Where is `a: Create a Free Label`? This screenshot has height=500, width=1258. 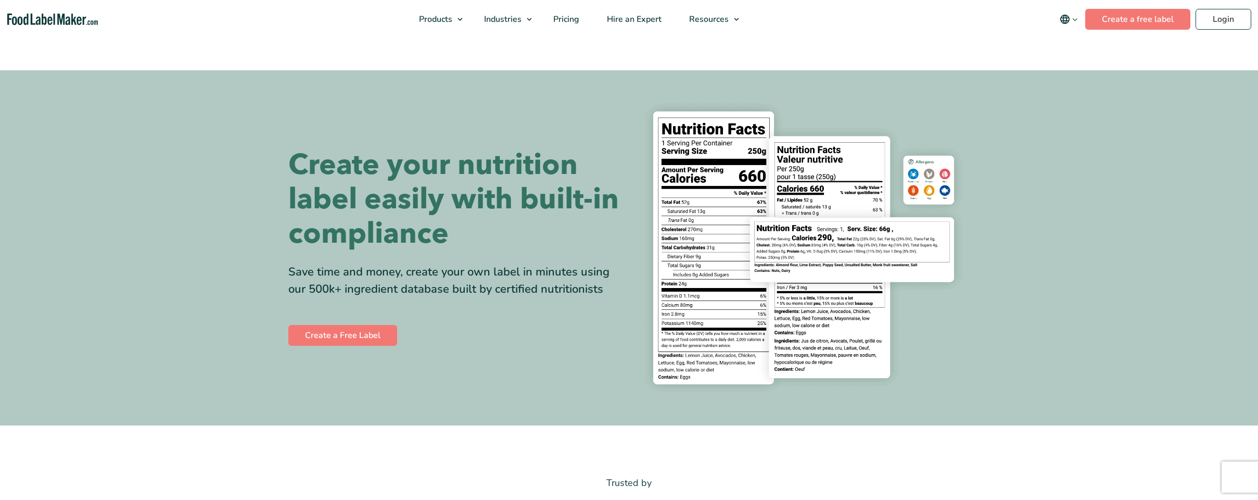 a: Create a Free Label is located at coordinates (342, 335).